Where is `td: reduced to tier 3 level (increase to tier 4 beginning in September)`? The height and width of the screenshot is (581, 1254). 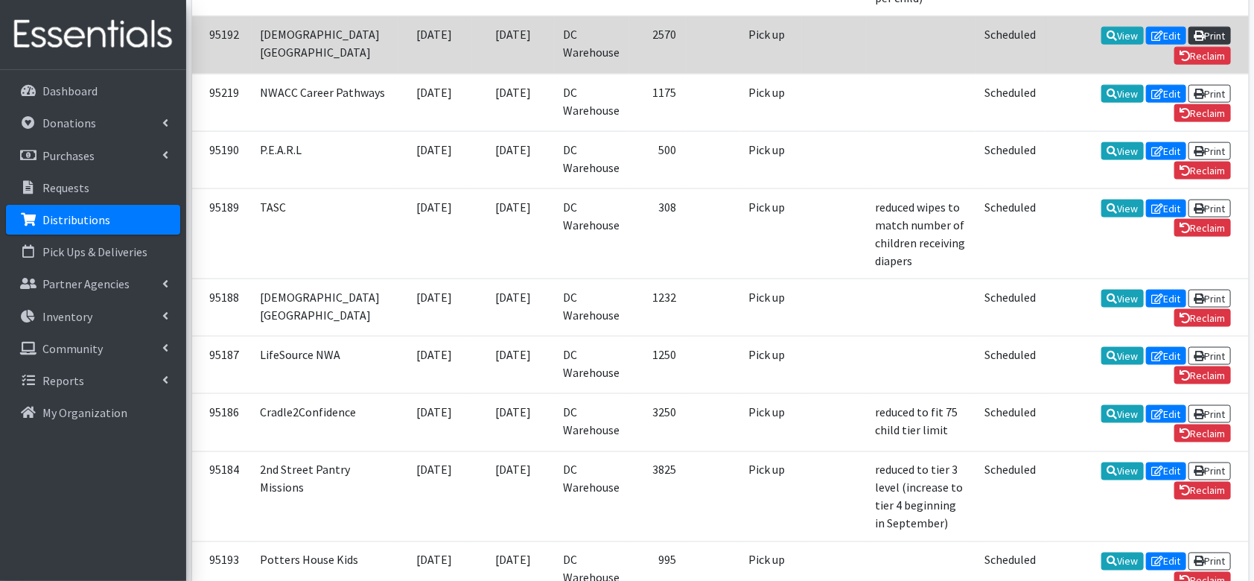 td: reduced to tier 3 level (increase to tier 4 beginning in September) is located at coordinates (921, 496).